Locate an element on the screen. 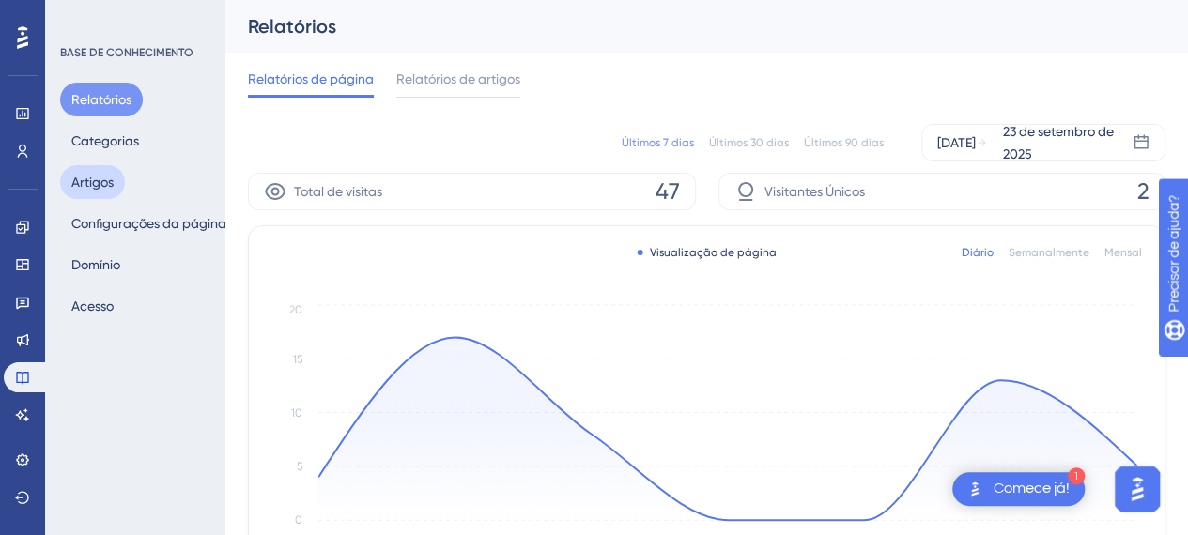 This screenshot has height=535, width=1188. font: Total de visitas is located at coordinates (338, 192).